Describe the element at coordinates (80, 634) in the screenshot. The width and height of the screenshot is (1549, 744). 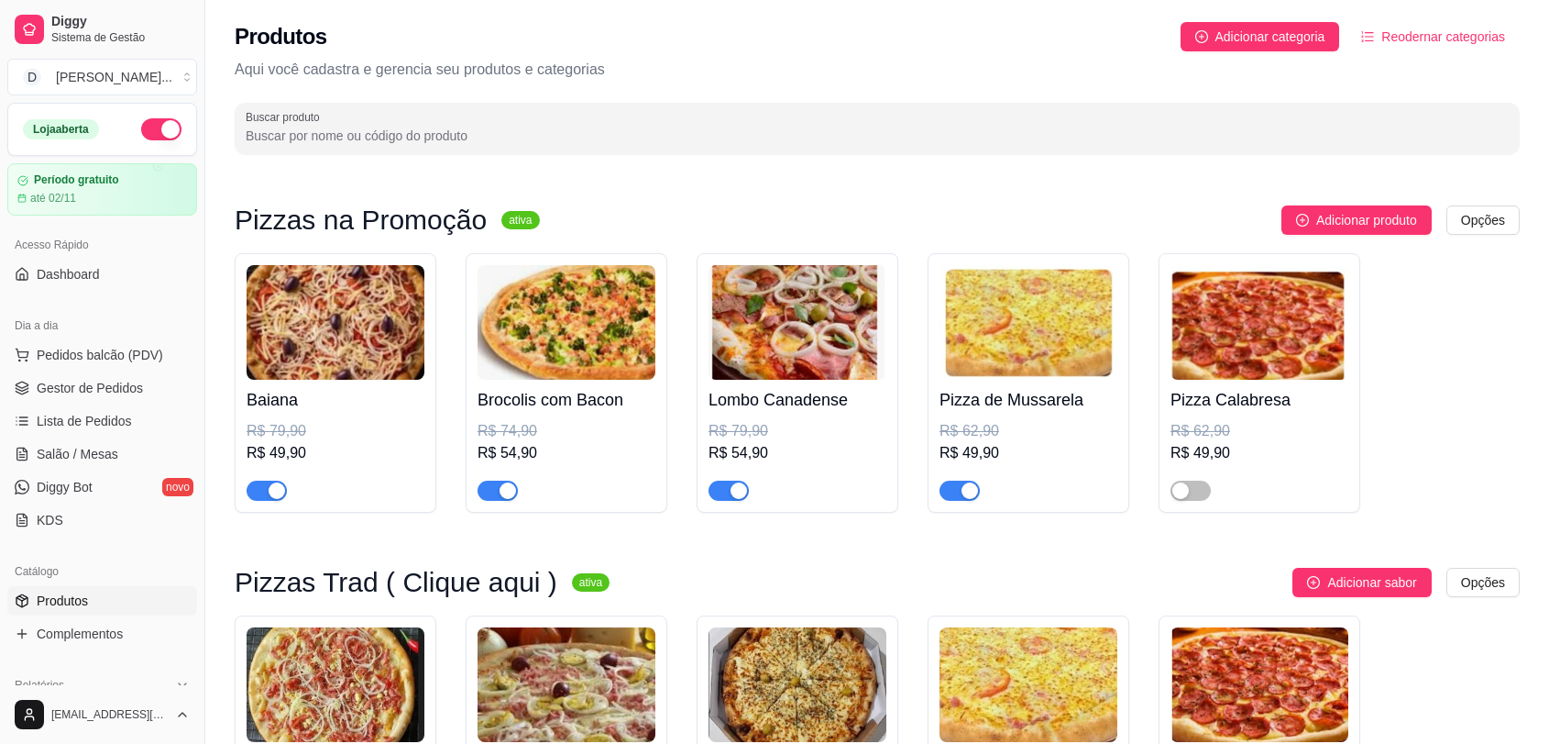
I see `span: Complementos` at that location.